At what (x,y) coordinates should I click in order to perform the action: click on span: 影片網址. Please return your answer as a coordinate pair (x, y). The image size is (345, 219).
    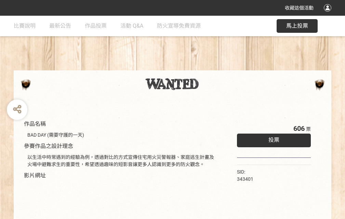
    Looking at the image, I should click on (35, 175).